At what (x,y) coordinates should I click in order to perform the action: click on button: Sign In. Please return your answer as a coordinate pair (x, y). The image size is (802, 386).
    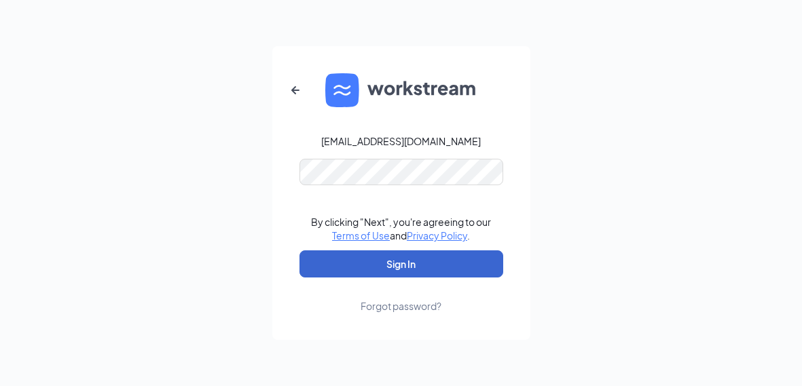
    Looking at the image, I should click on (401, 264).